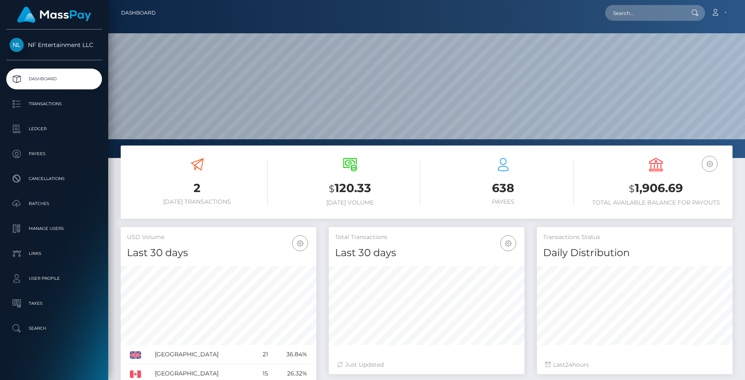  What do you see at coordinates (197, 188) in the screenshot?
I see `h3: 2` at bounding box center [197, 188].